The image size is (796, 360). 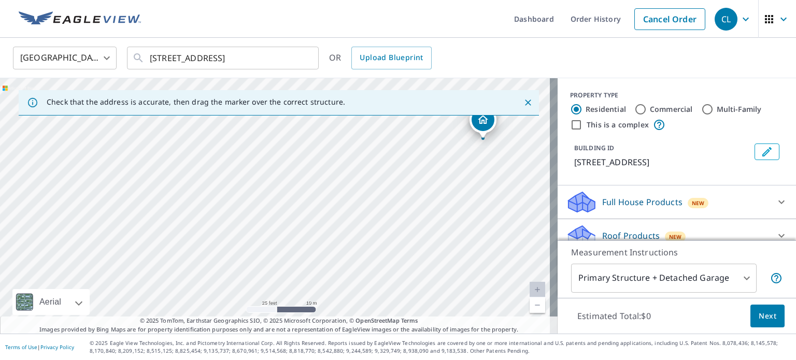 What do you see at coordinates (776, 278) in the screenshot?
I see `span: Your report will include the primary structure and a detached garage if one exists.` at bounding box center [776, 278].